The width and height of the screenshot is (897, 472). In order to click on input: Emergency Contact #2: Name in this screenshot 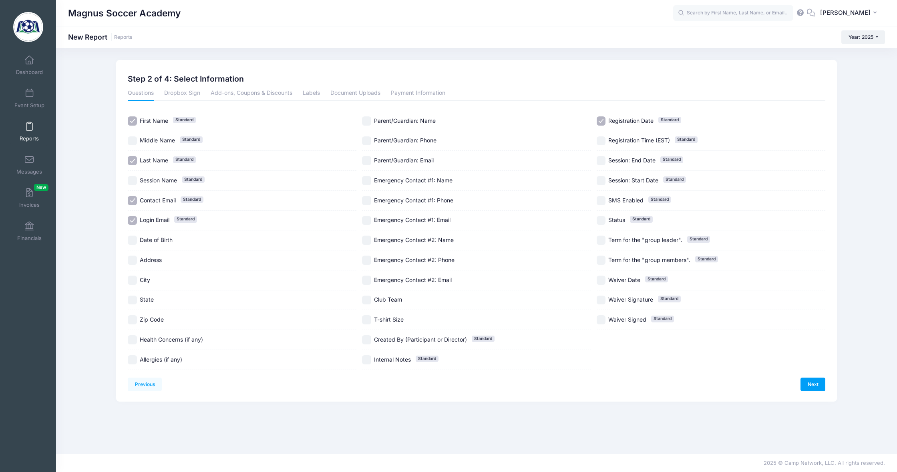, I will do `click(366, 240)`.